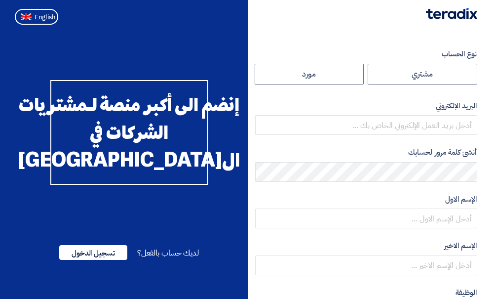 The height and width of the screenshot is (299, 495). Describe the element at coordinates (93, 253) in the screenshot. I see `a: تسجيل الدخول` at that location.